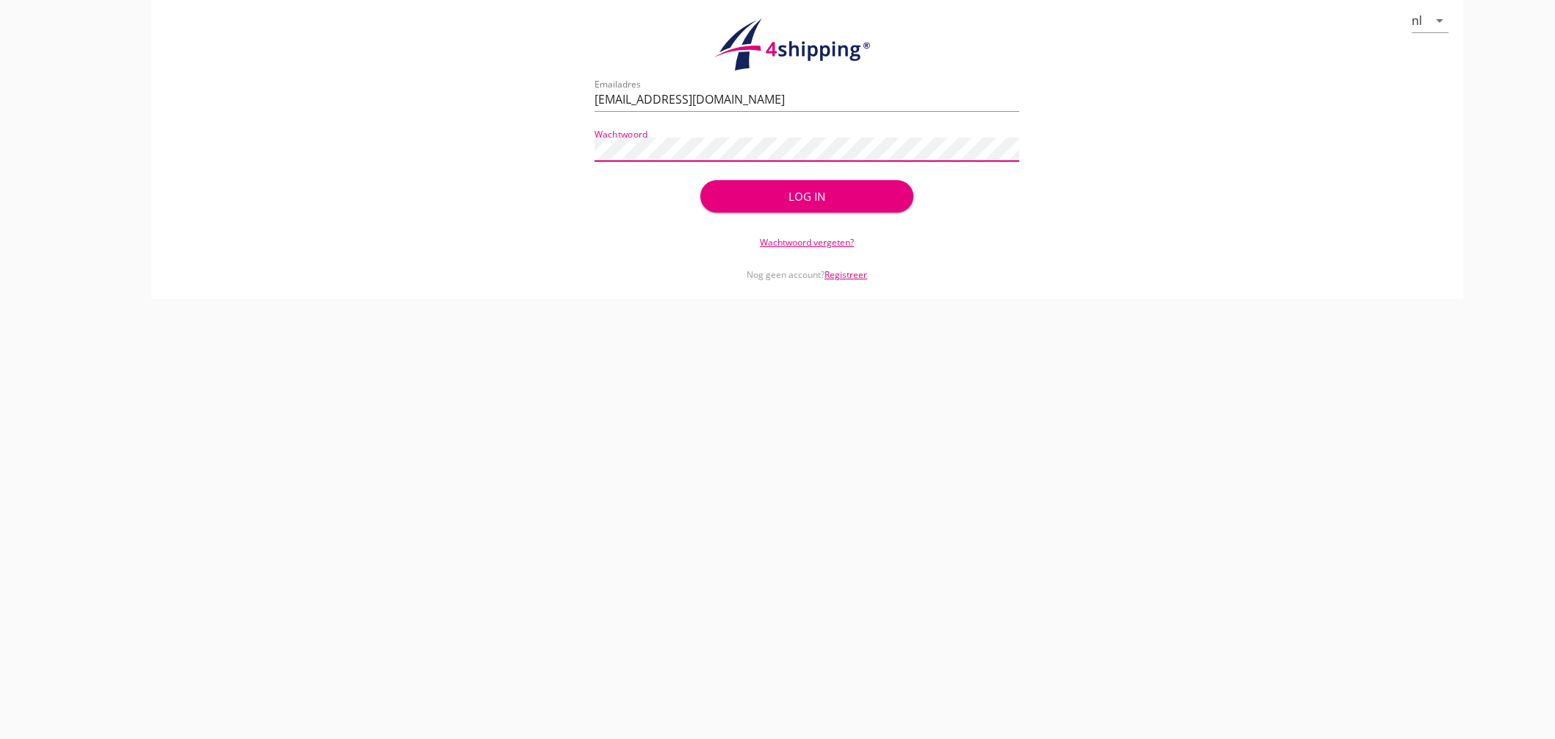  I want to click on div: nl, so click(1417, 21).